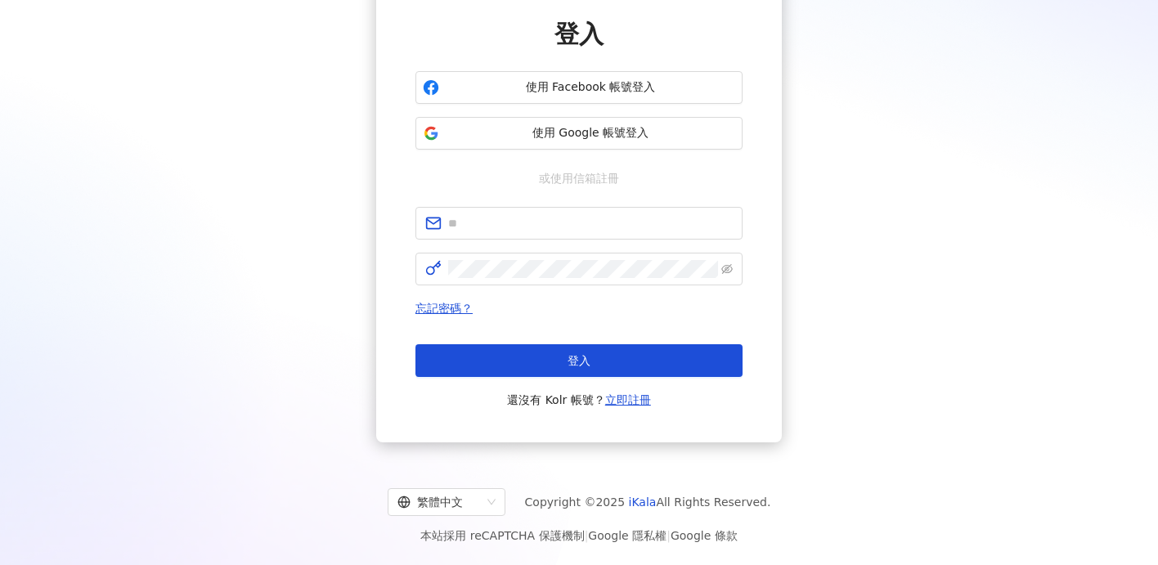  Describe the element at coordinates (579, 400) in the screenshot. I see `span: 還沒有 Kolr 帳號？` at that location.